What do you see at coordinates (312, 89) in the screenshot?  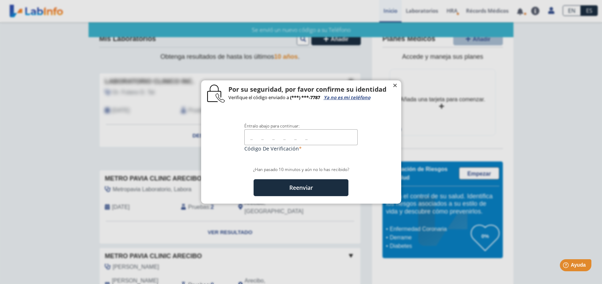 I see `h4: Por su seguridad, por favor confirme su identidad` at bounding box center [312, 89].